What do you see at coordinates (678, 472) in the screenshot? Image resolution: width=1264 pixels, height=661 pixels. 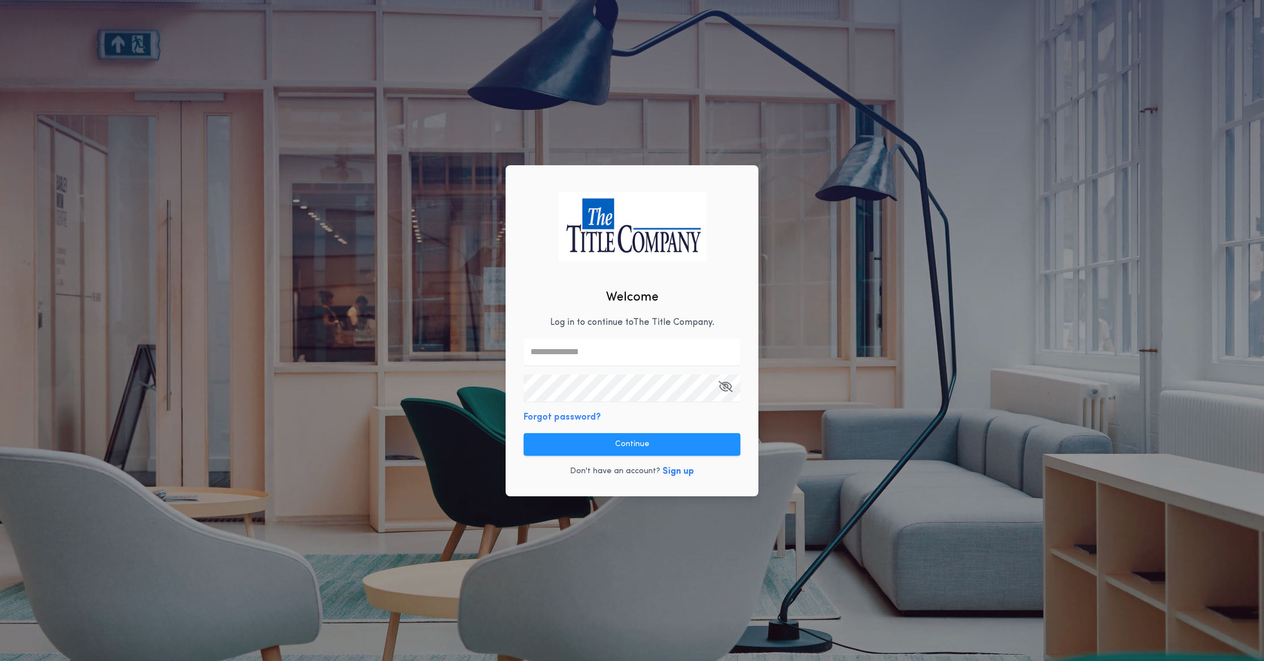 I see `button: Sign up` at bounding box center [678, 472].